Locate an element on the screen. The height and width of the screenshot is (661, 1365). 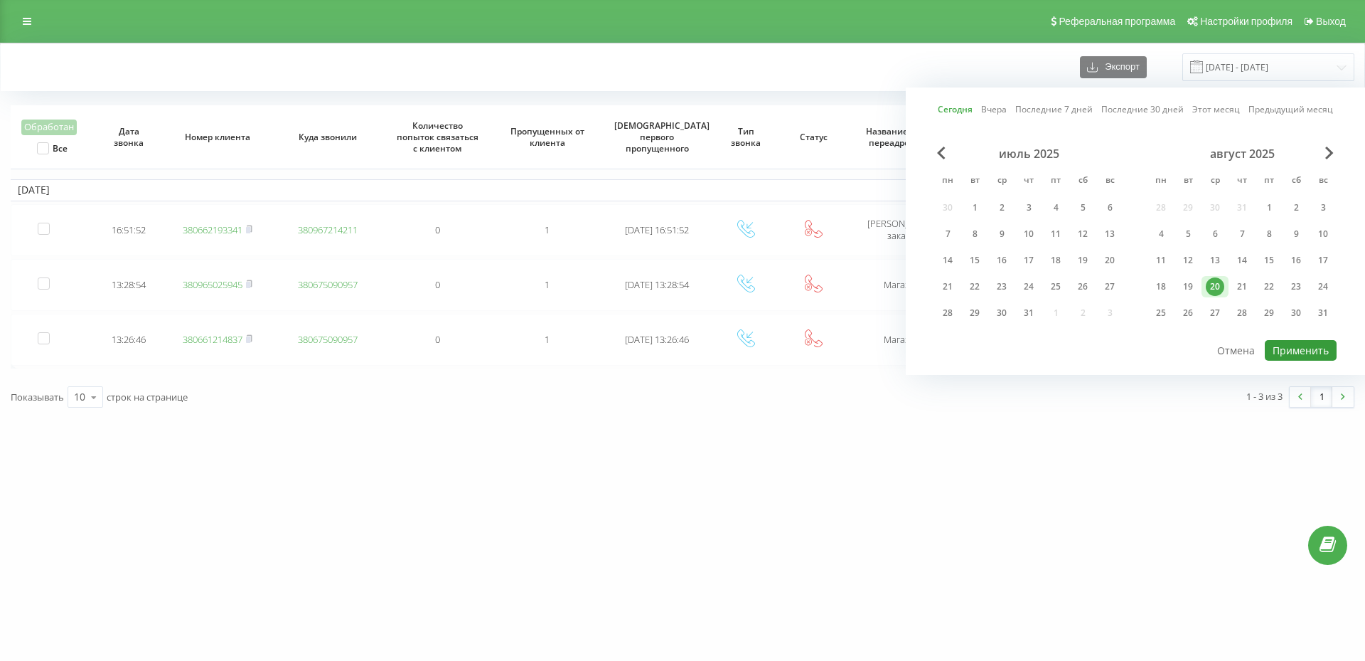
div: вт 29 июля 2025 г. is located at coordinates (975, 313).